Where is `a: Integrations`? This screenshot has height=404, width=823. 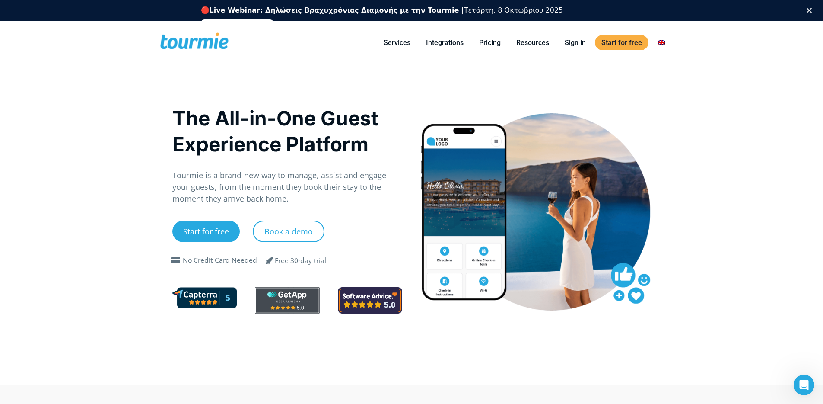
a: Integrations is located at coordinates (445, 42).